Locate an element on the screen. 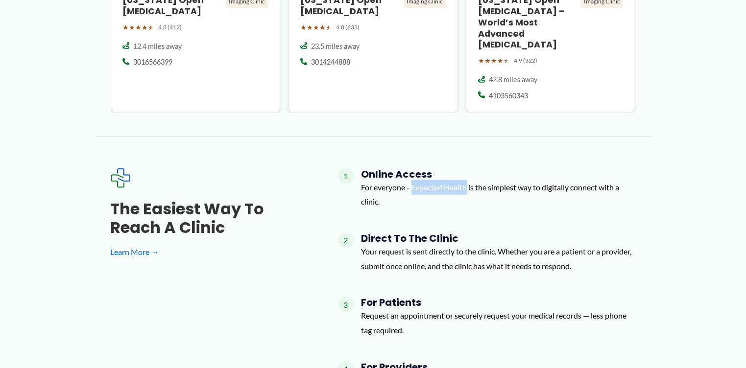 Image resolution: width=746 pixels, height=368 pixels. span: 3 is located at coordinates (346, 305).